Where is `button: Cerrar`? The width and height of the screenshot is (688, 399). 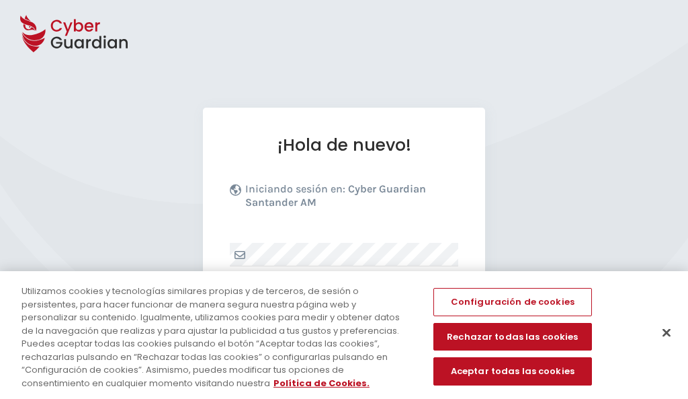
button: Cerrar is located at coordinates (667, 333).